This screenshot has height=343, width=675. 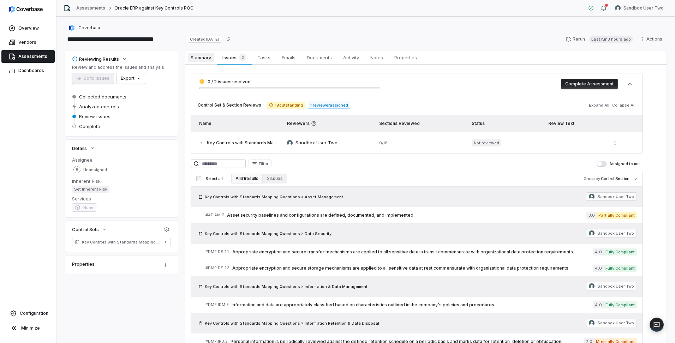 What do you see at coordinates (412, 305) in the screenshot?
I see `span: Information and data are appropriately classified based on characteristics outlined in the compan...` at bounding box center [412, 305].